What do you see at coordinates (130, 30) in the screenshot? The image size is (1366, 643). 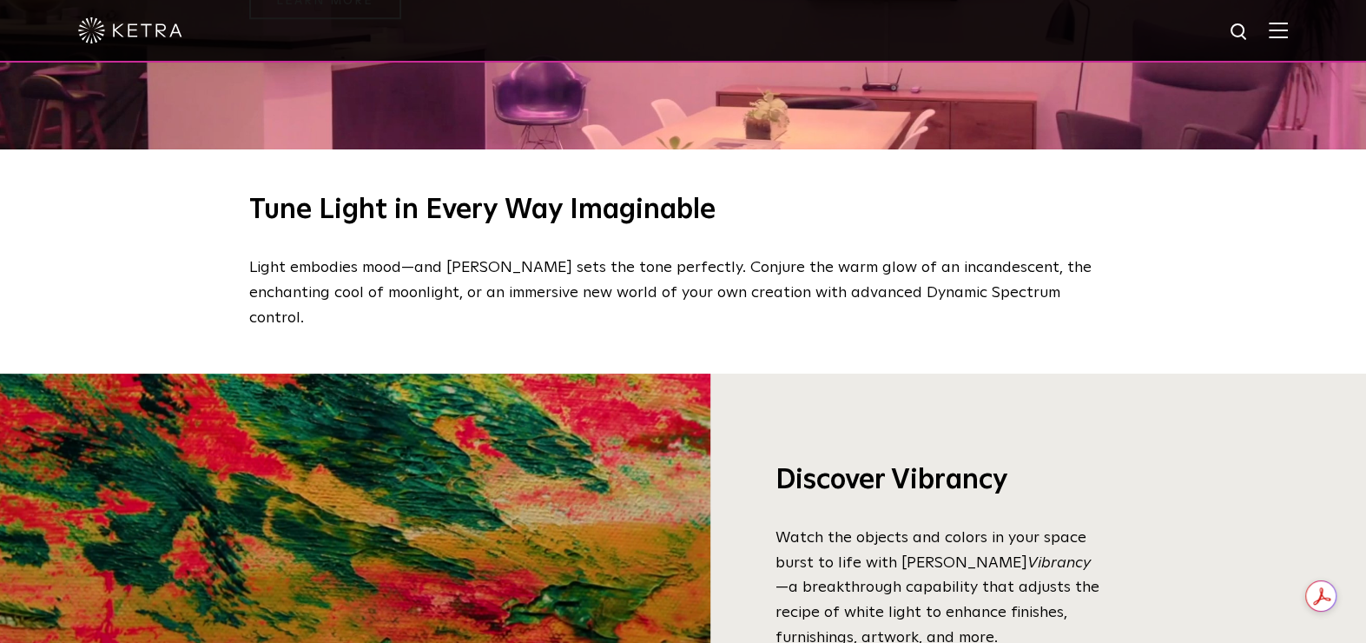 I see `img: ketra-logo-2019-white` at bounding box center [130, 30].